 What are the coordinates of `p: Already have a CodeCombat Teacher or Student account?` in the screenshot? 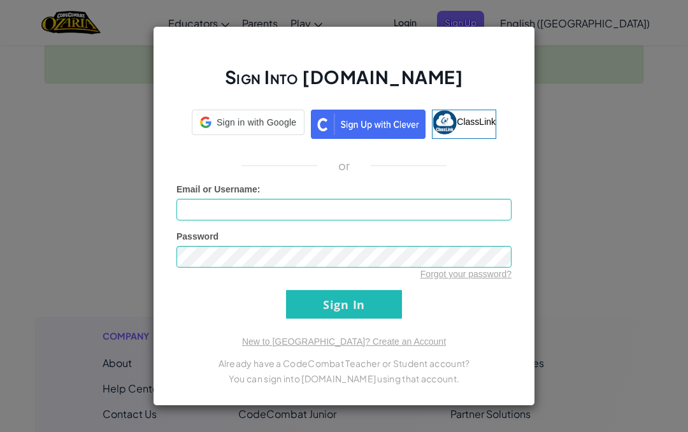 It's located at (344, 363).